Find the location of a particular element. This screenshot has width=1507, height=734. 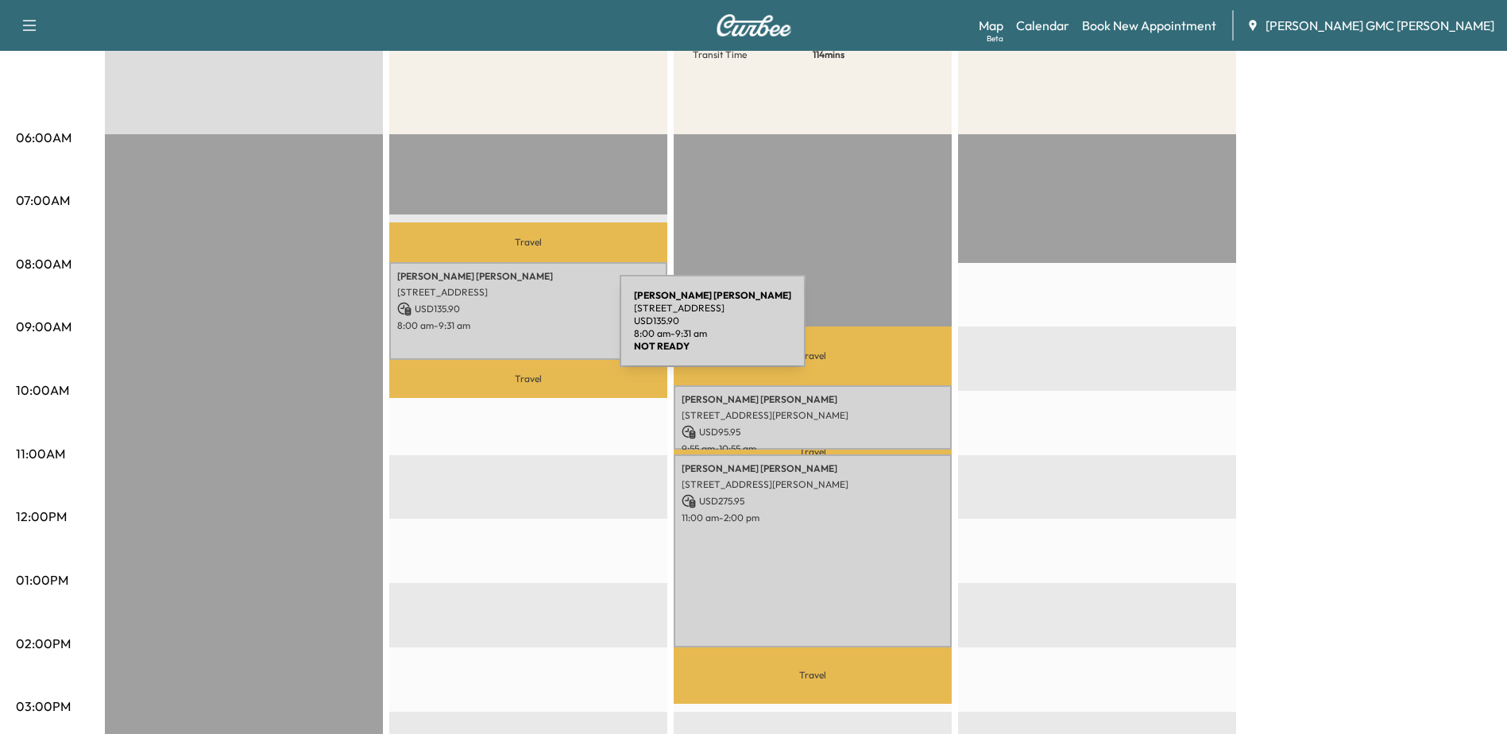

p: Transit Time is located at coordinates (752, 55).